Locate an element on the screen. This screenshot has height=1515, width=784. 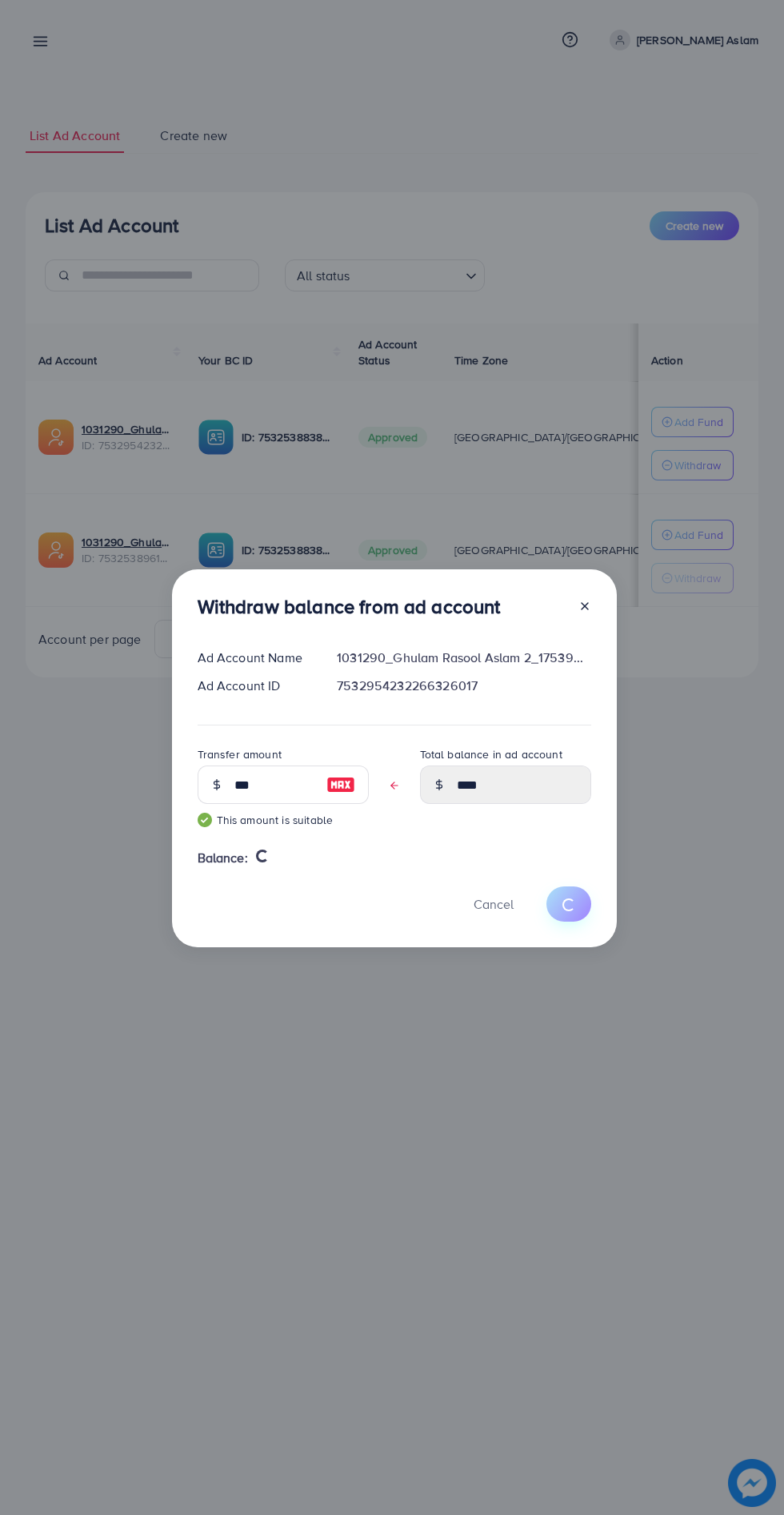
div: Ad Account ID is located at coordinates (254, 686).